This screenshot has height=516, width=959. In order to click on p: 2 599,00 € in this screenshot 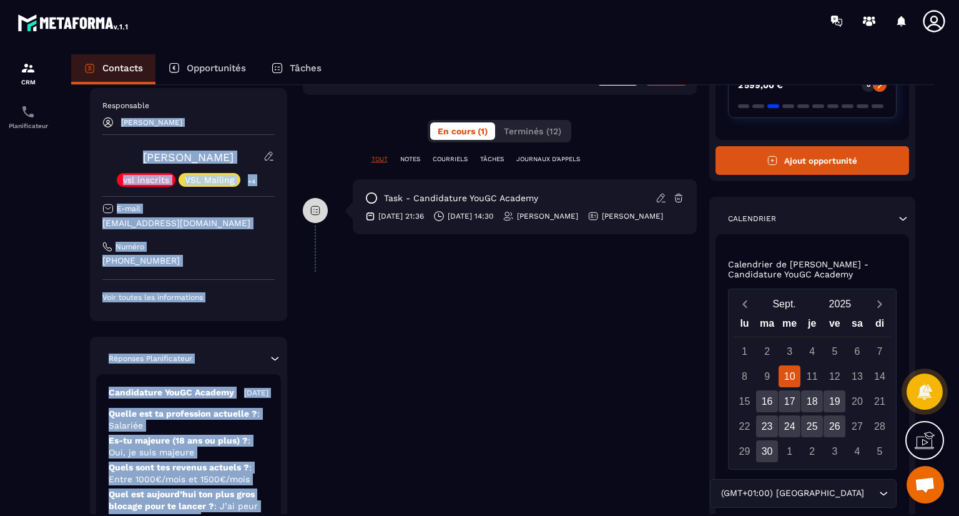, I will do `click(761, 85)`.